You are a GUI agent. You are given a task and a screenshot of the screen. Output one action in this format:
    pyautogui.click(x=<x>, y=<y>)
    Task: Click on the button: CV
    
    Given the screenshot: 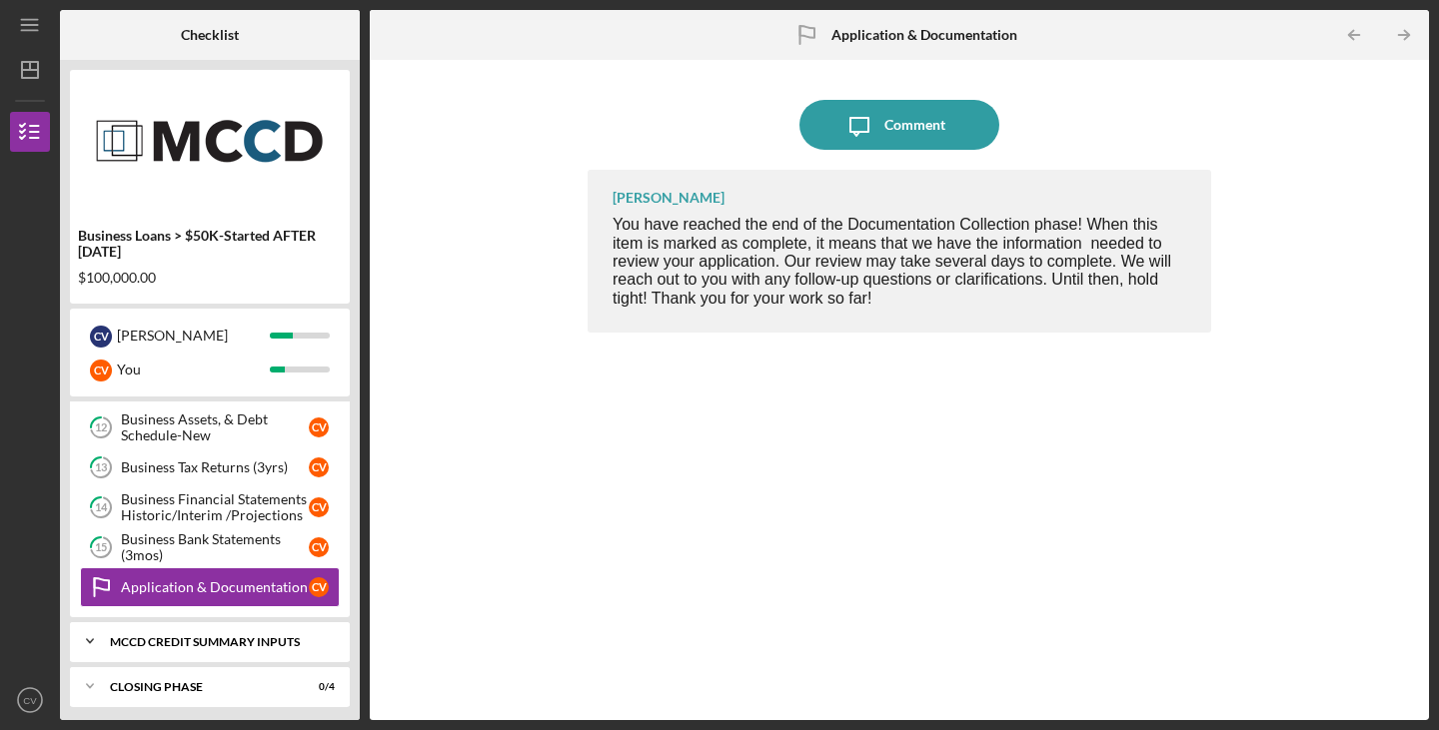 What is the action you would take?
    pyautogui.click(x=30, y=700)
    